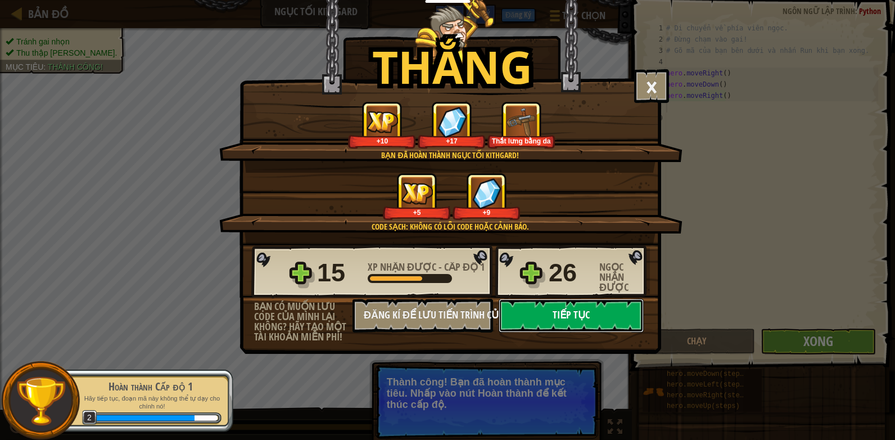 This screenshot has height=440, width=895. What do you see at coordinates (403, 267) in the screenshot?
I see `span: XP nhận được` at bounding box center [403, 267].